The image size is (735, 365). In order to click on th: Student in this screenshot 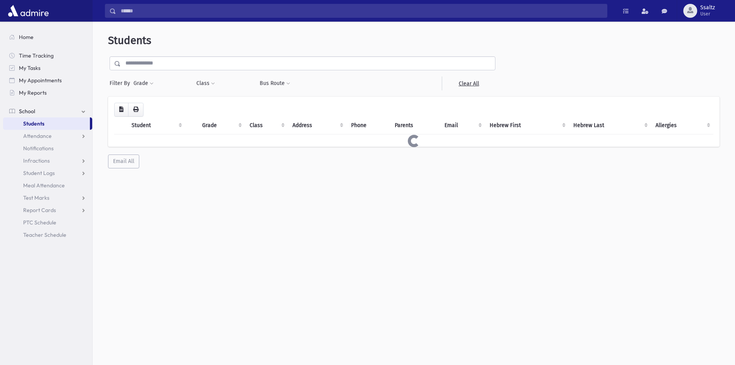, I will do `click(156, 125)`.